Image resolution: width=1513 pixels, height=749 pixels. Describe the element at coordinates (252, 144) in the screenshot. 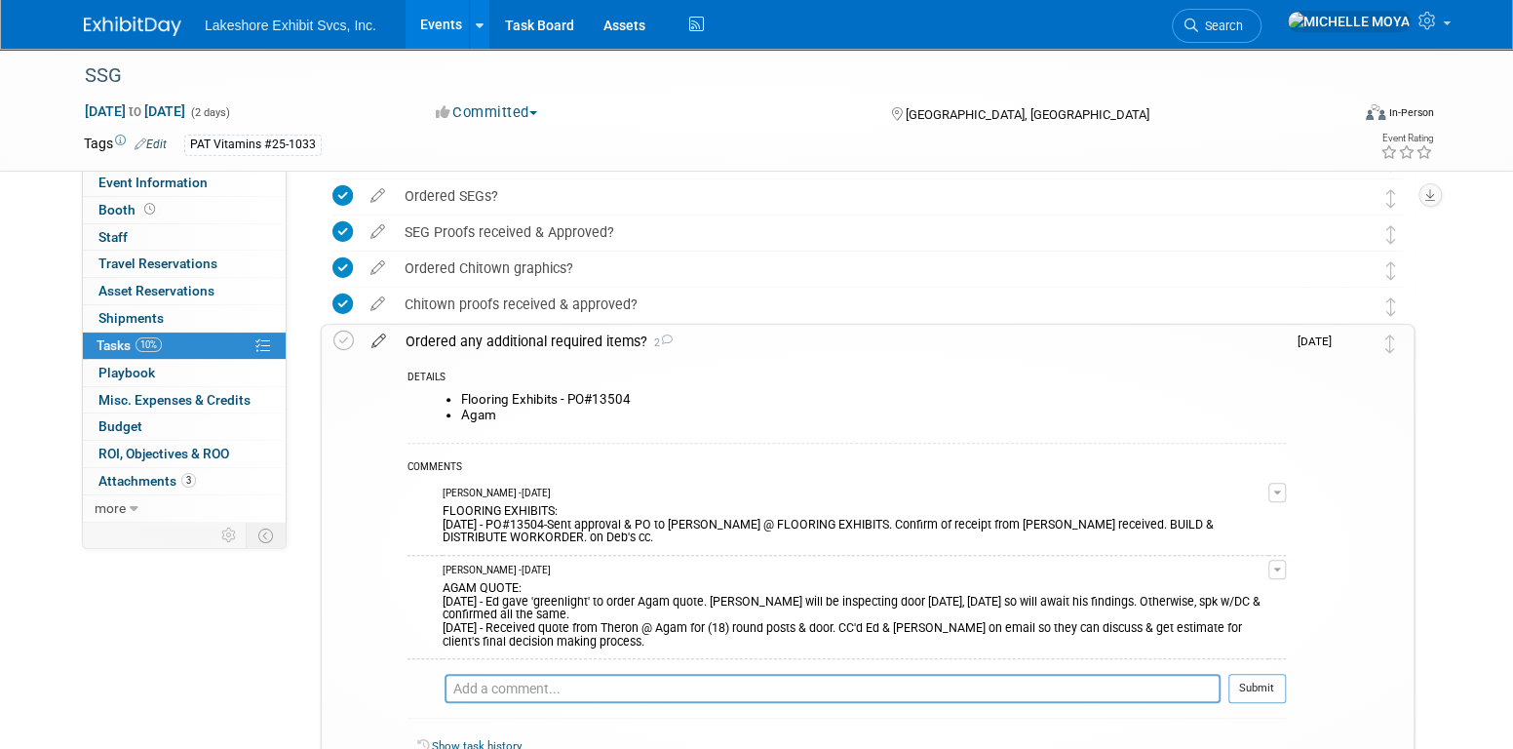

I see `div: PAT Vitamins #25-1033` at that location.